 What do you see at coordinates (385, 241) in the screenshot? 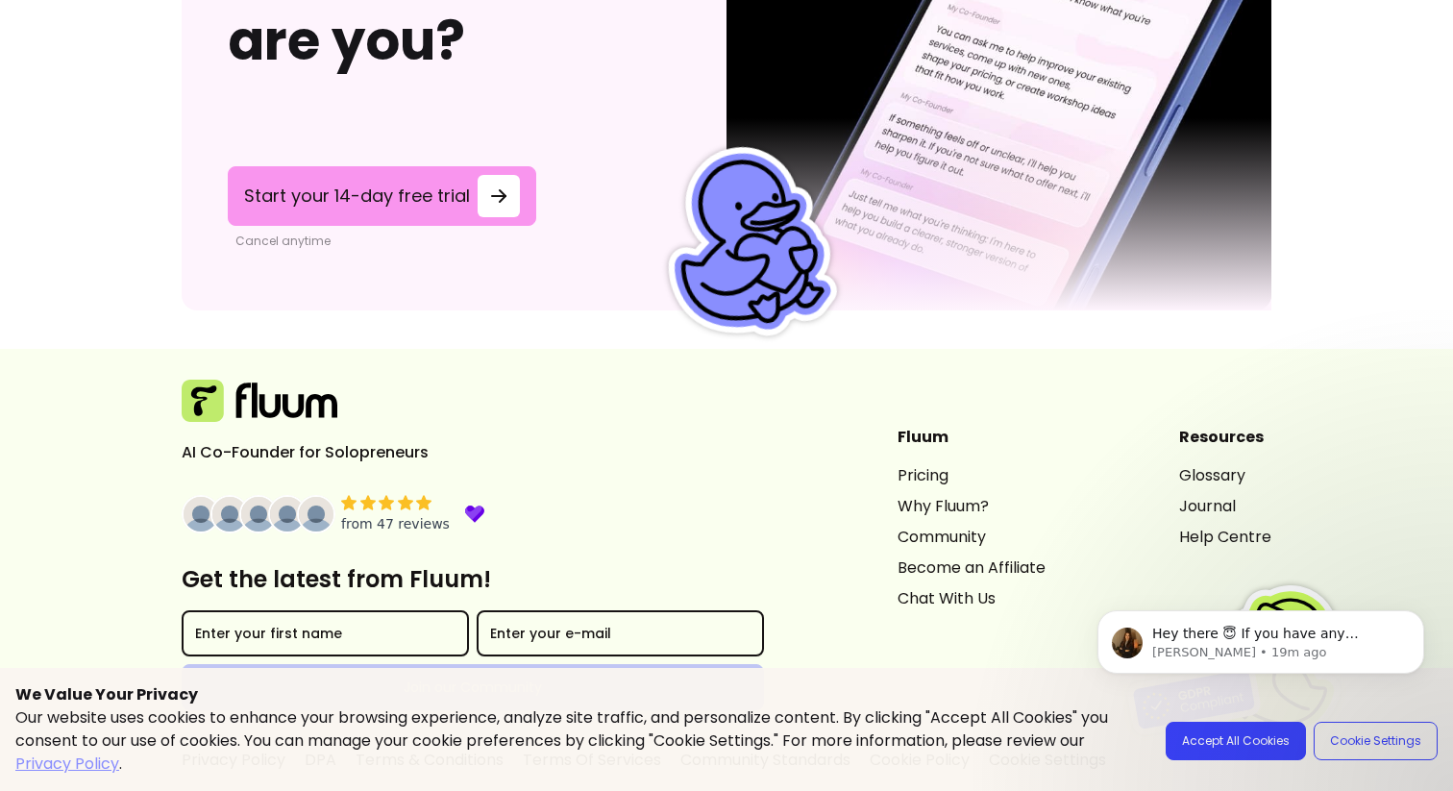
I see `p: Cancel anytime` at bounding box center [385, 241].